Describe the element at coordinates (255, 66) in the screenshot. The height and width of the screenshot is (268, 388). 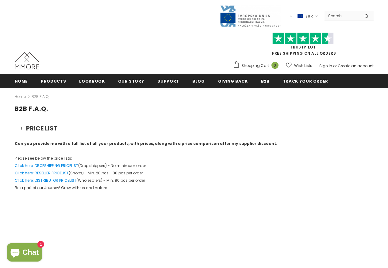
I see `span: Shopping Cart` at that location.